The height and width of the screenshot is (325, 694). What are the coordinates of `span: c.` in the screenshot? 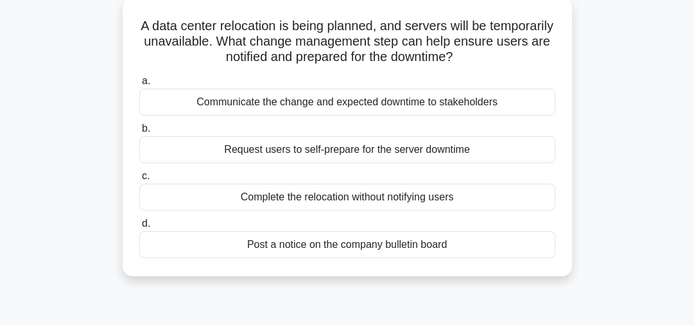 It's located at (146, 175).